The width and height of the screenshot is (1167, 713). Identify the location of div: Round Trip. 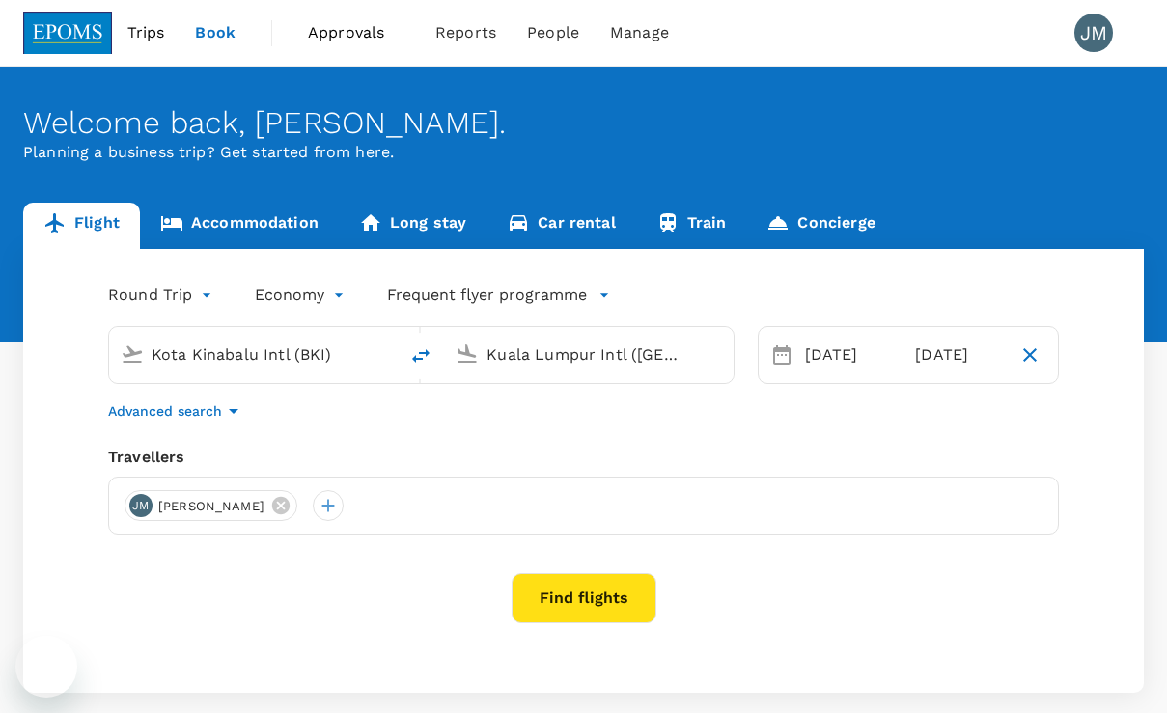
(162, 295).